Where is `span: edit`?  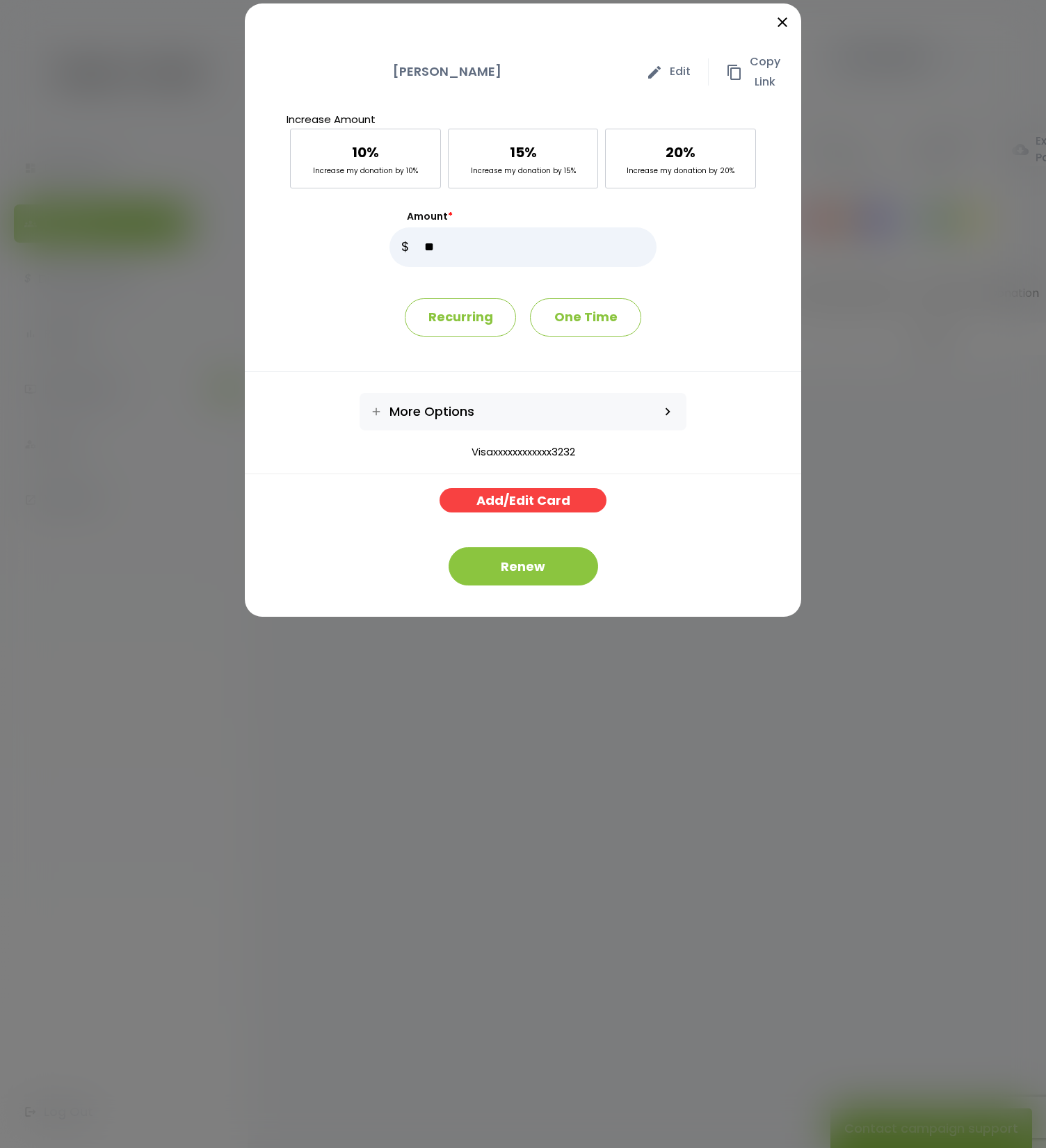 span: edit is located at coordinates (655, 73).